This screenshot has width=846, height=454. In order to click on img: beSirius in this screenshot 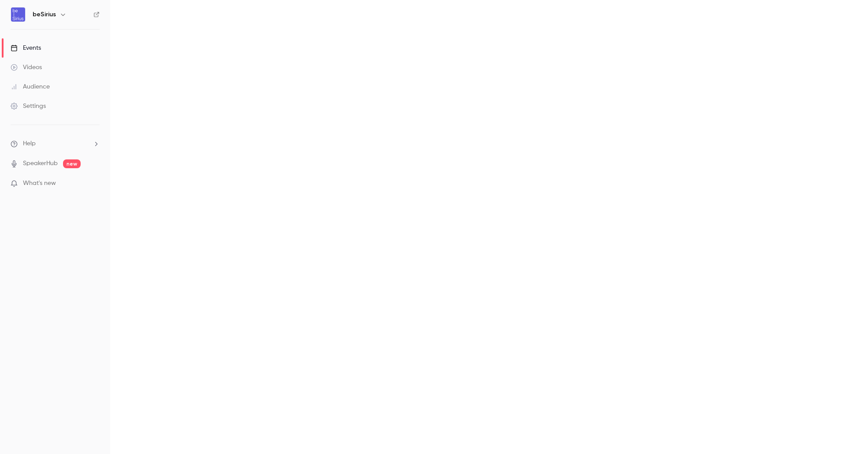, I will do `click(18, 15)`.